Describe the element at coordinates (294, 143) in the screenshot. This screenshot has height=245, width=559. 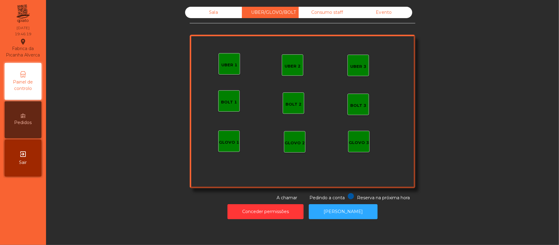
I see `div: GLOVO 2` at that location.